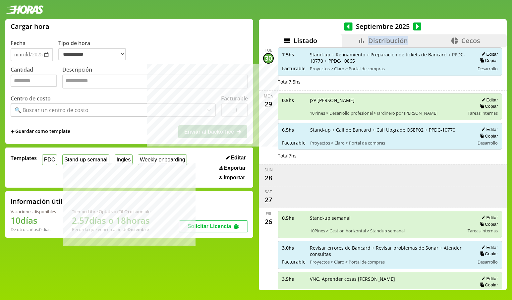 The image size is (512, 300). What do you see at coordinates (209, 226) in the screenshot?
I see `span: Solicitar Licencia` at bounding box center [209, 226].